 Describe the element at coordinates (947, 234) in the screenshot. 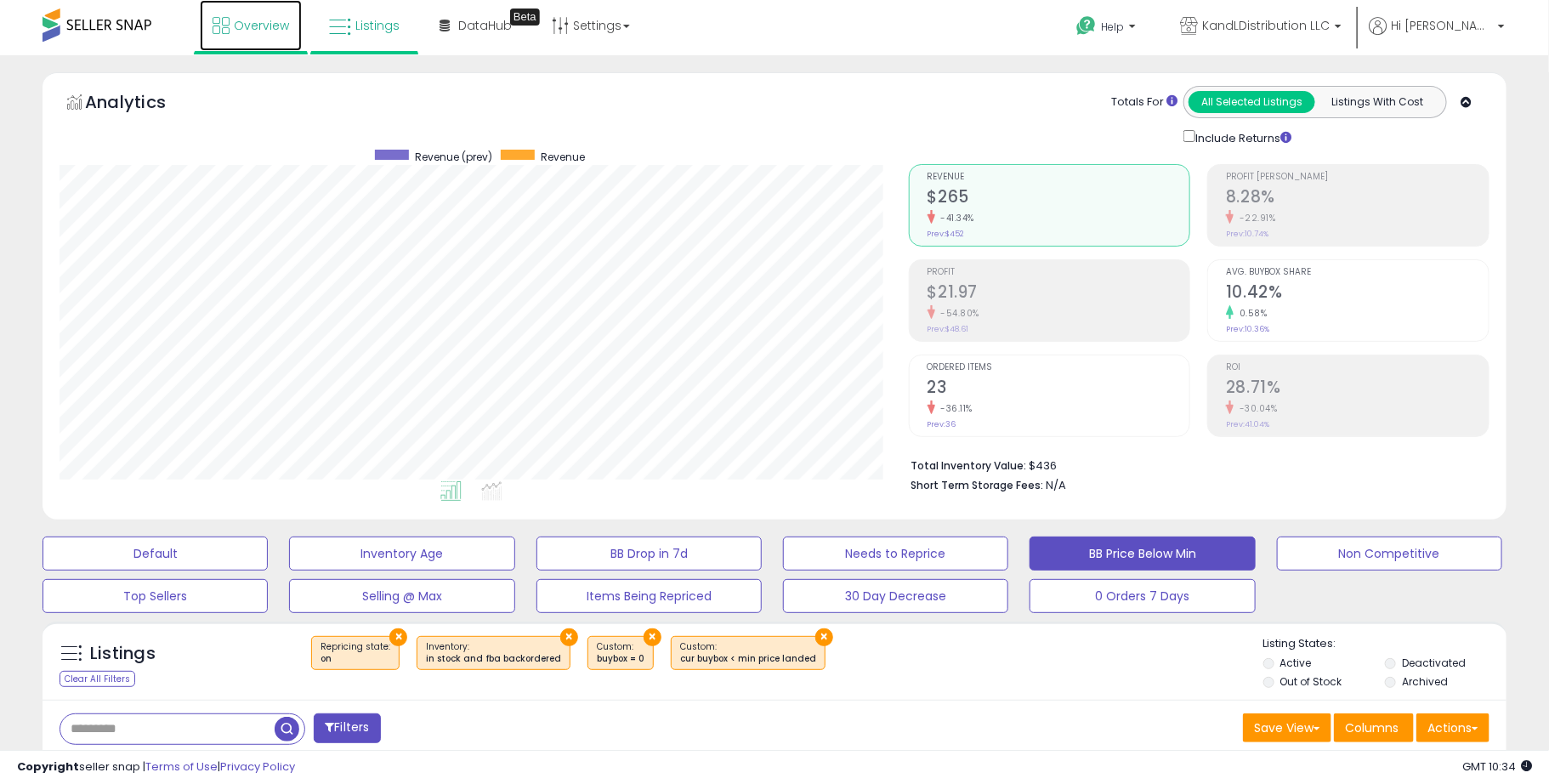

I see `small: Prev: $452` at that location.